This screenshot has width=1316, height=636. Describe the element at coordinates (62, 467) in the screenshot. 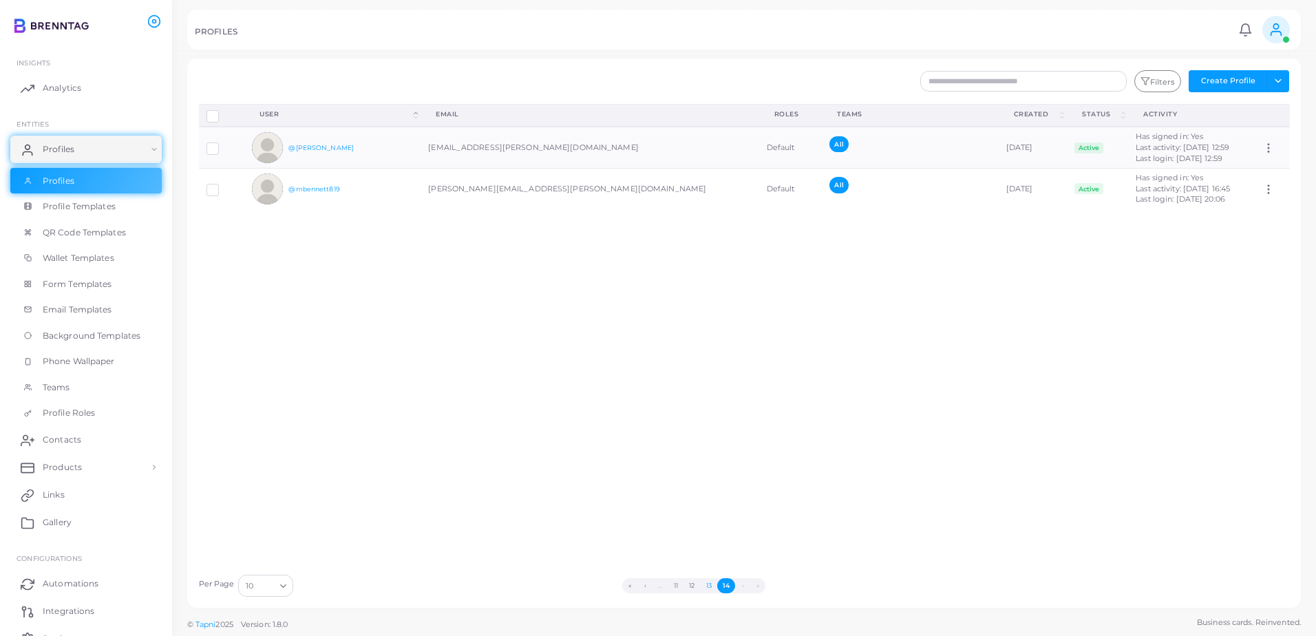

I see `span: Products` at that location.